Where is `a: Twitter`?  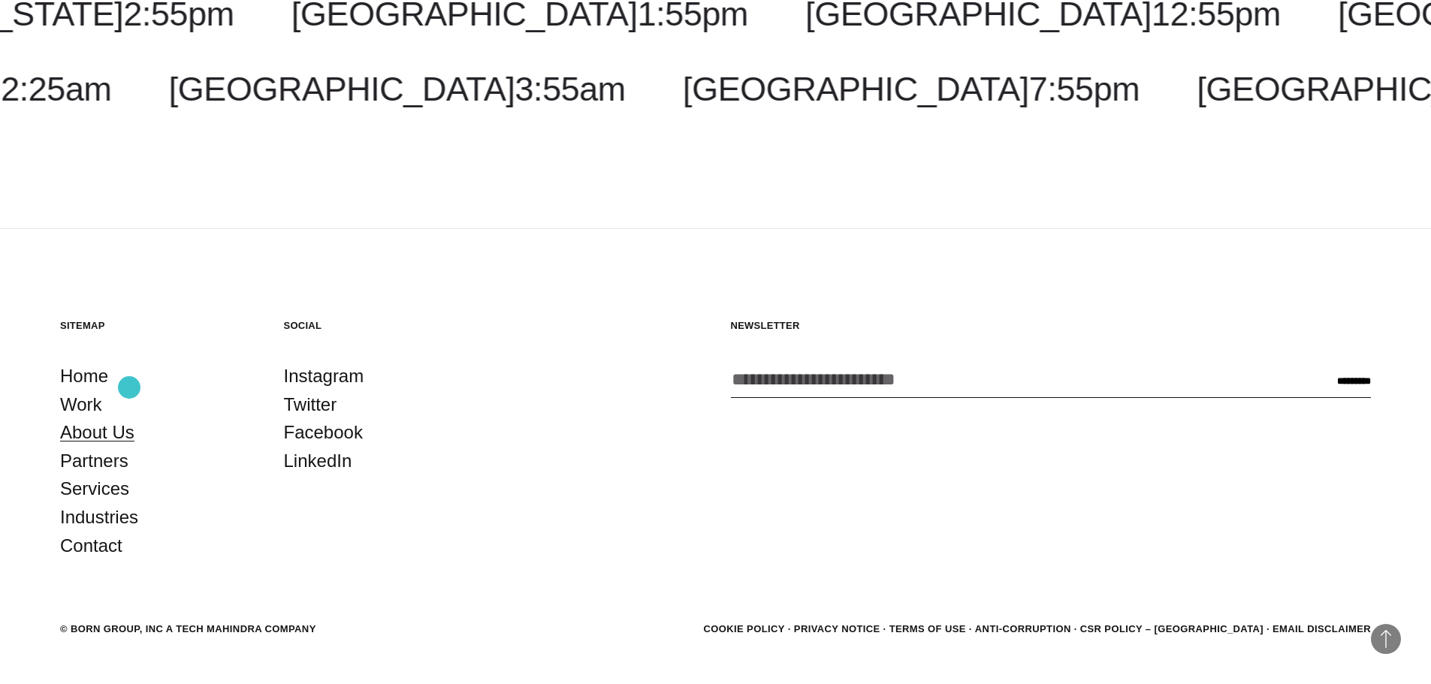
a: Twitter is located at coordinates (310, 405).